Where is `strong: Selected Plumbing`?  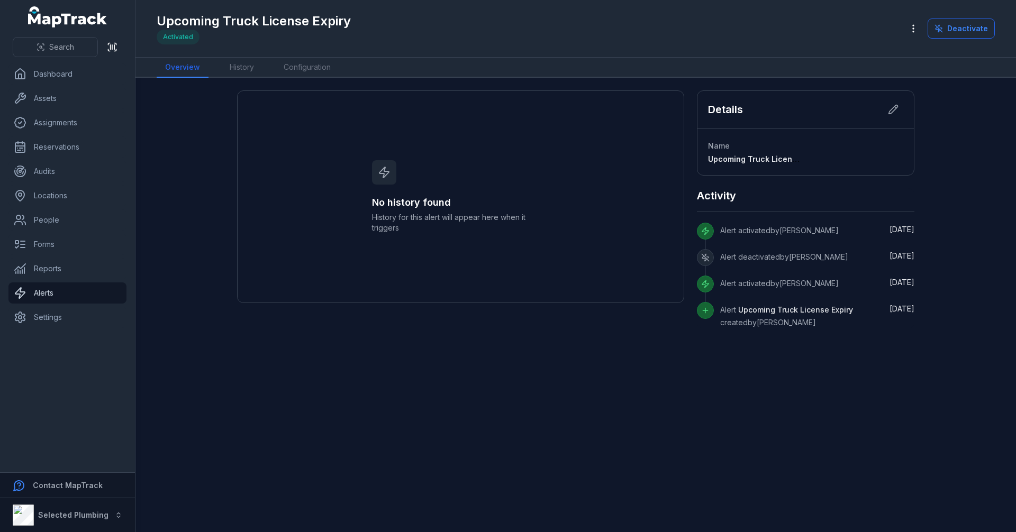
strong: Selected Plumbing is located at coordinates (73, 515).